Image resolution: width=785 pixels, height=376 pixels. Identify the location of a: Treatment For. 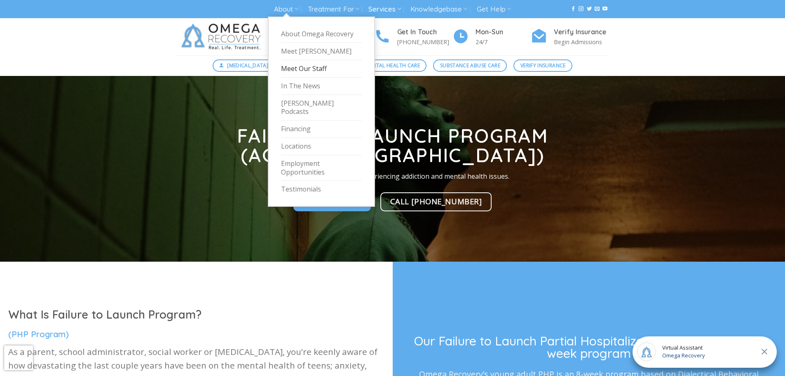
(334, 9).